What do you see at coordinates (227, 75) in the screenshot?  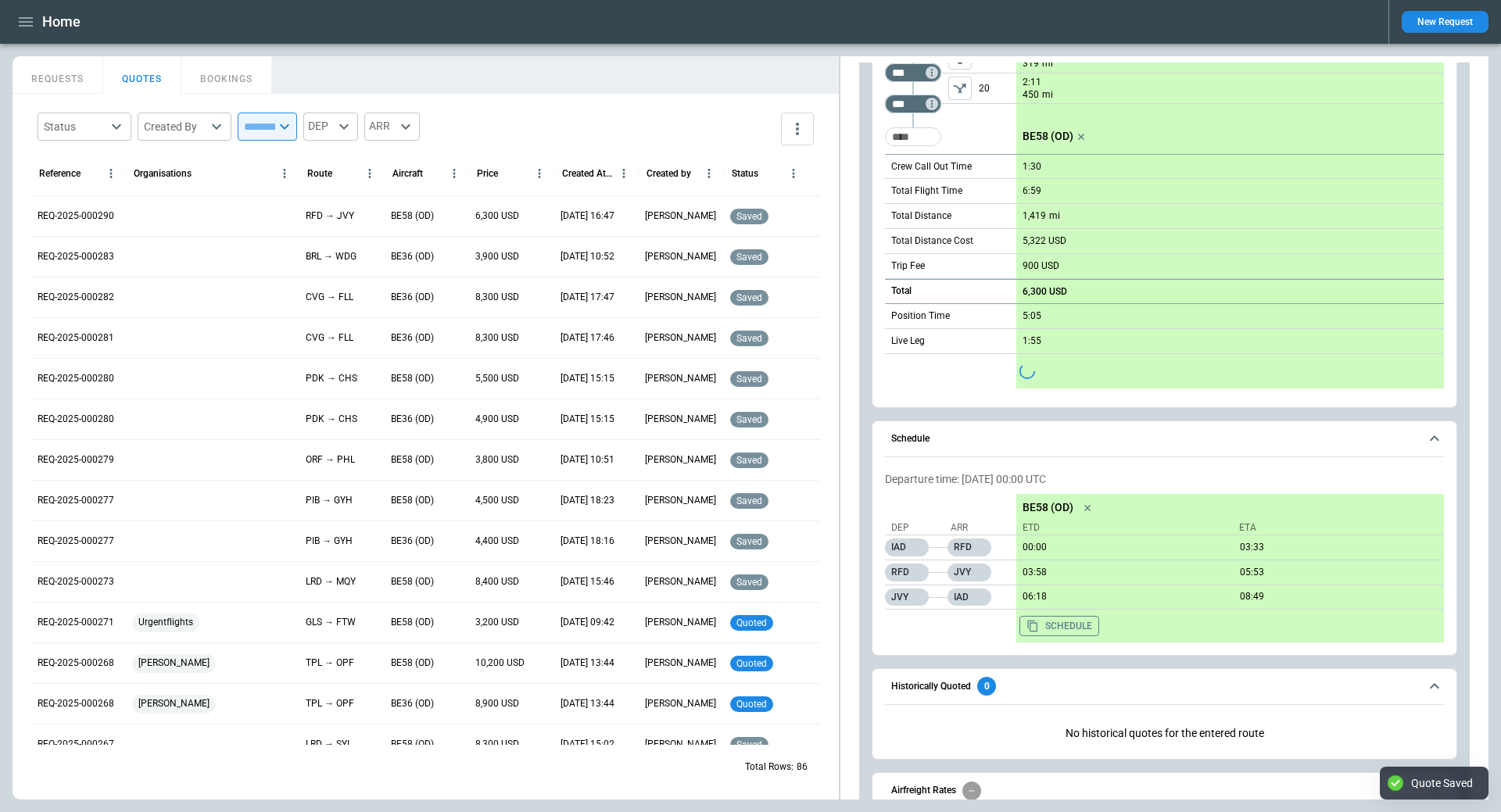 I see `button: BOOKINGS` at bounding box center [227, 75].